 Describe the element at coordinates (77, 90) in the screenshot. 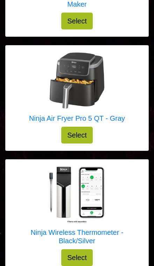

I see `a: Ninja Air Fryer Pro 5 QT - Gray Ninja Air Fryer Pro 5 QT - Gray` at that location.